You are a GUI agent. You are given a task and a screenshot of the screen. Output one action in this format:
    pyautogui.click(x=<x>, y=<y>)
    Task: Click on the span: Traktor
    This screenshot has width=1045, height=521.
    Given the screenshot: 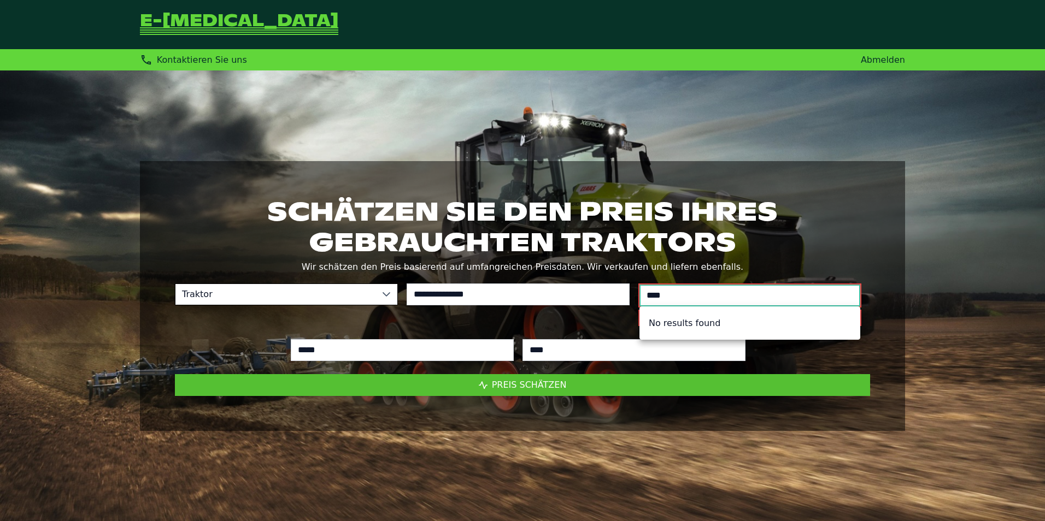 What is the action you would take?
    pyautogui.click(x=275, y=294)
    